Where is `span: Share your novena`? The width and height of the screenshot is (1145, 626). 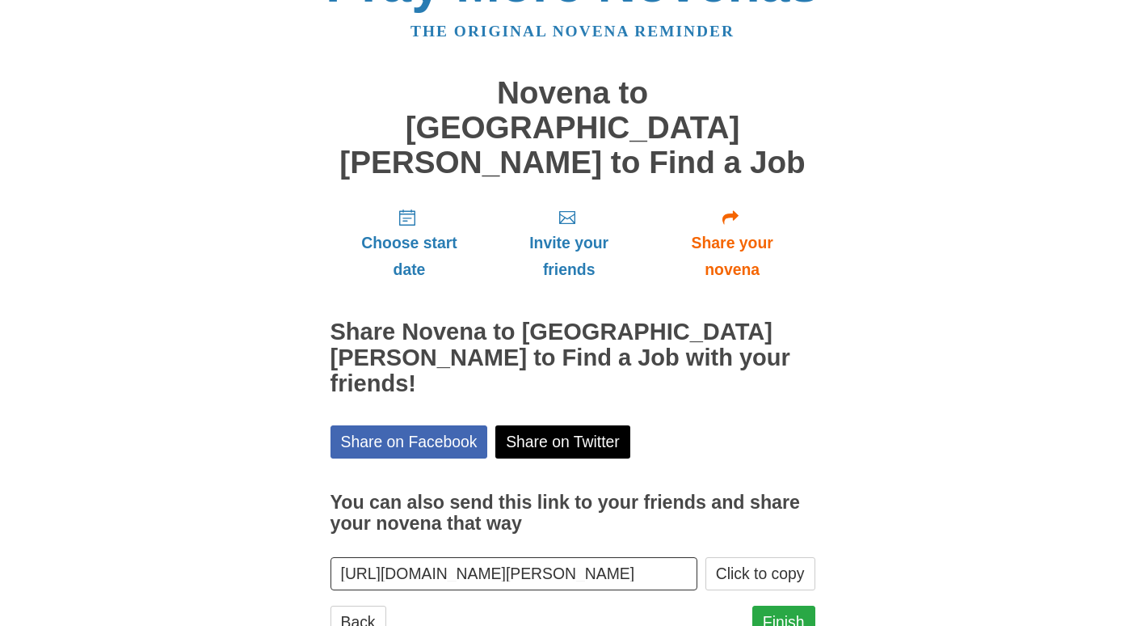 span: Share your novena is located at coordinates (732, 256).